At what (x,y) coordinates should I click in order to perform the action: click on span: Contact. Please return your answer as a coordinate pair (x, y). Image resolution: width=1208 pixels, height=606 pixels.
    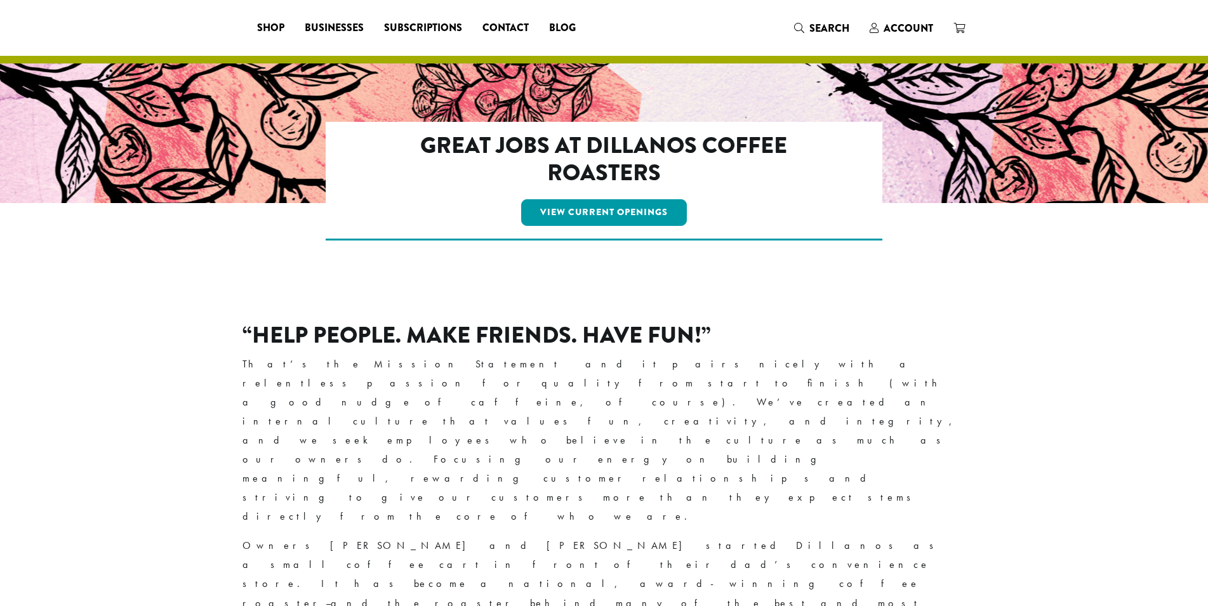
    Looking at the image, I should click on (505, 28).